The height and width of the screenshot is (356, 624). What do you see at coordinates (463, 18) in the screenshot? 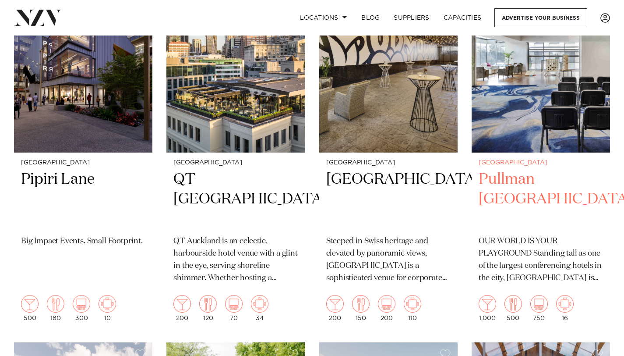
I see `a: Capacities` at bounding box center [463, 18].